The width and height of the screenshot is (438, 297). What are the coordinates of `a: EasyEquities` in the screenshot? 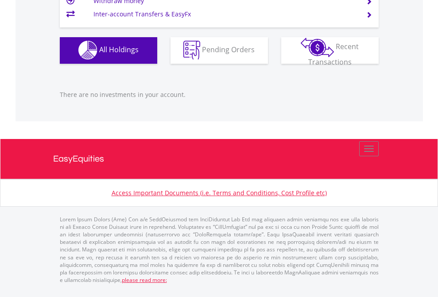 It's located at (219, 159).